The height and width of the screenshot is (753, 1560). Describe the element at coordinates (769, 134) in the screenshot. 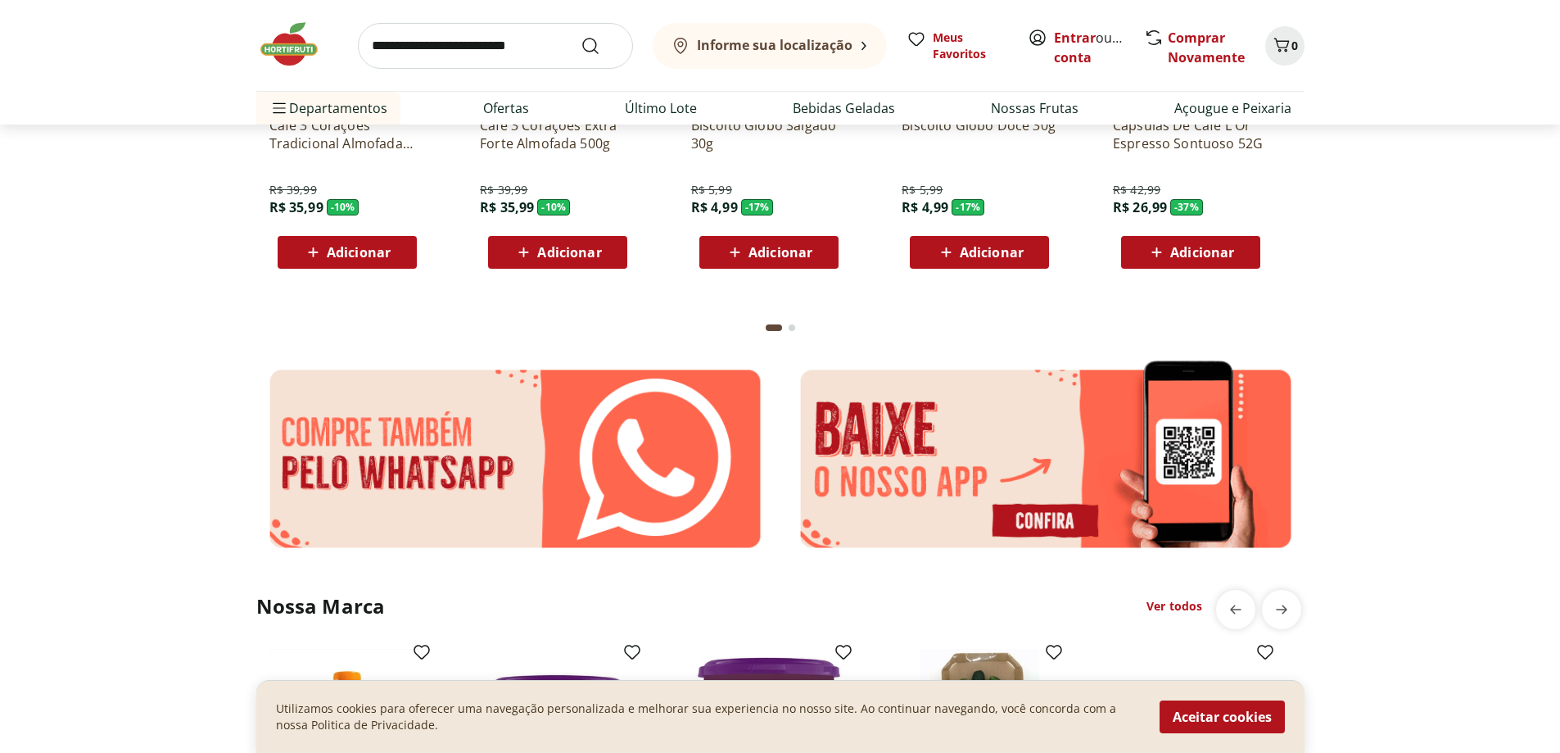

I see `p: Biscoito Globo Salgado 30g` at that location.